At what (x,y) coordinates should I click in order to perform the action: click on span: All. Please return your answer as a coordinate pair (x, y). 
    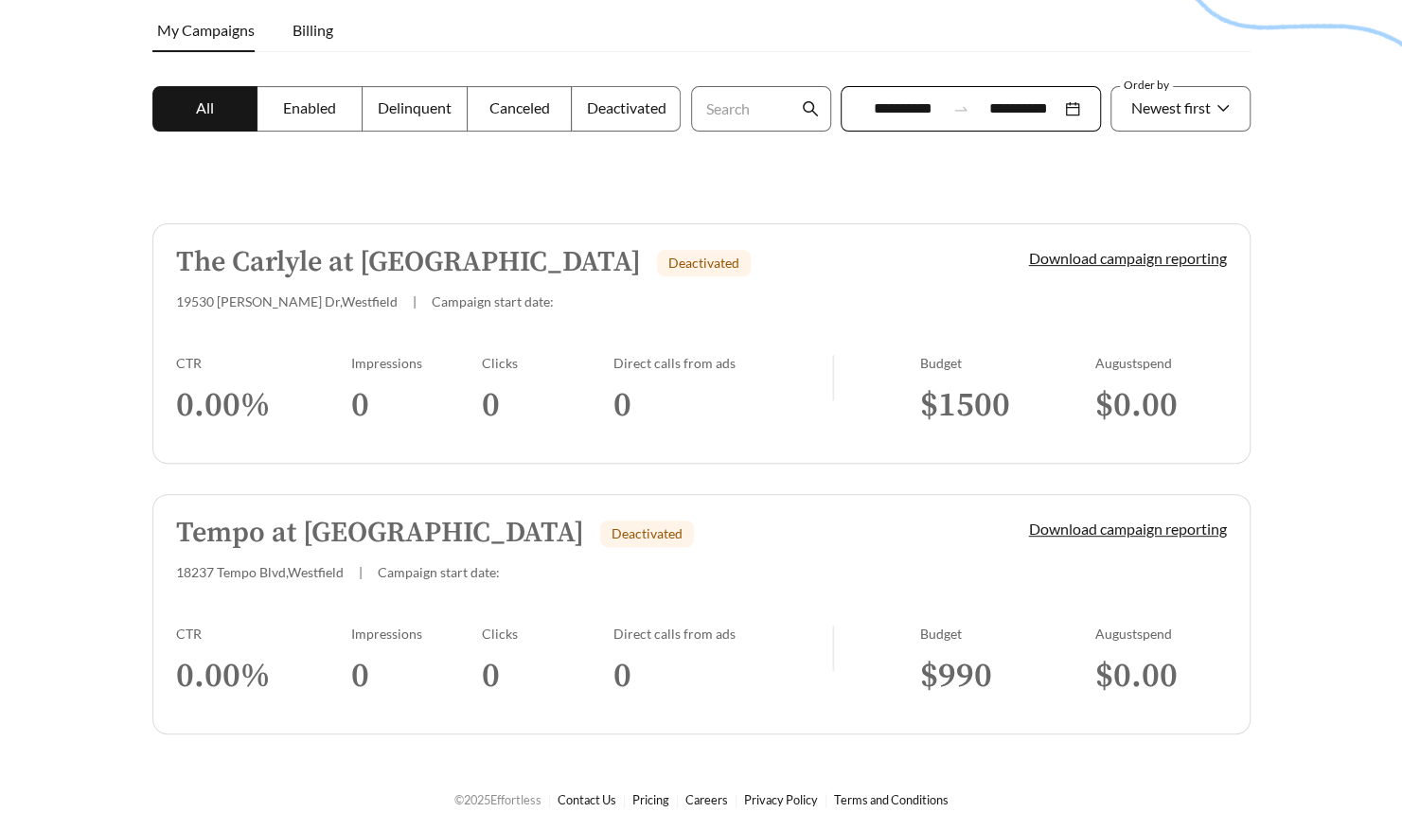
    Looking at the image, I should click on (204, 107).